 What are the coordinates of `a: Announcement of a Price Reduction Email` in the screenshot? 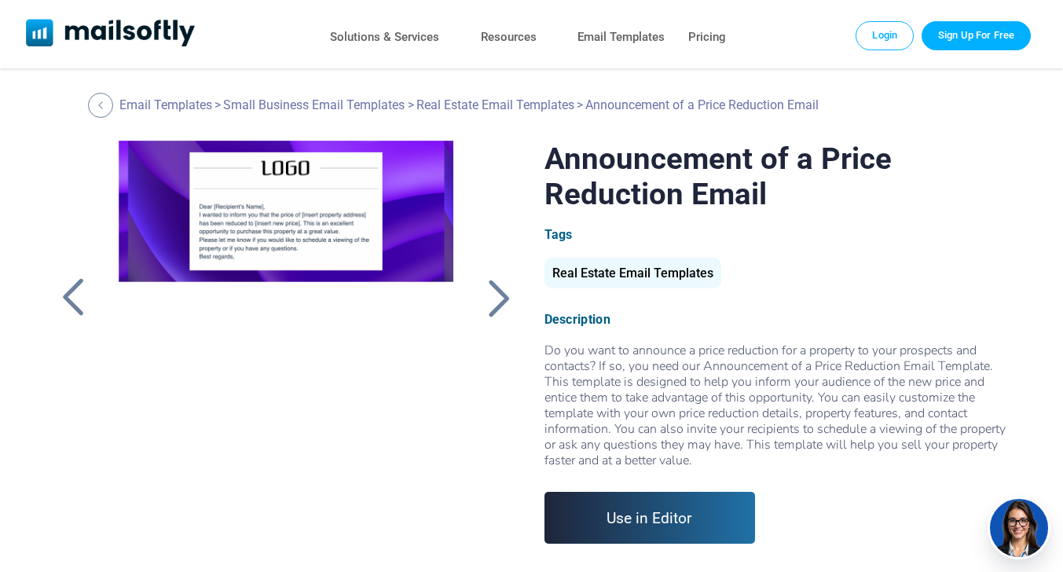 It's located at (286, 337).